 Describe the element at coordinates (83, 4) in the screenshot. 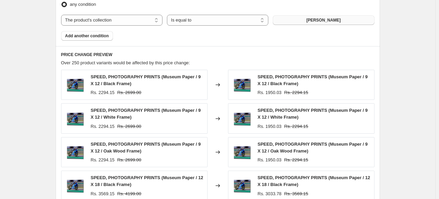

I see `span: any condition` at that location.